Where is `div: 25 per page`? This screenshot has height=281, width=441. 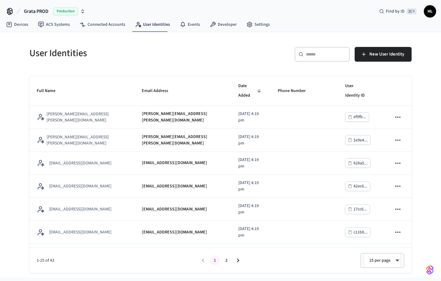
div: 25 per page is located at coordinates (383, 260).